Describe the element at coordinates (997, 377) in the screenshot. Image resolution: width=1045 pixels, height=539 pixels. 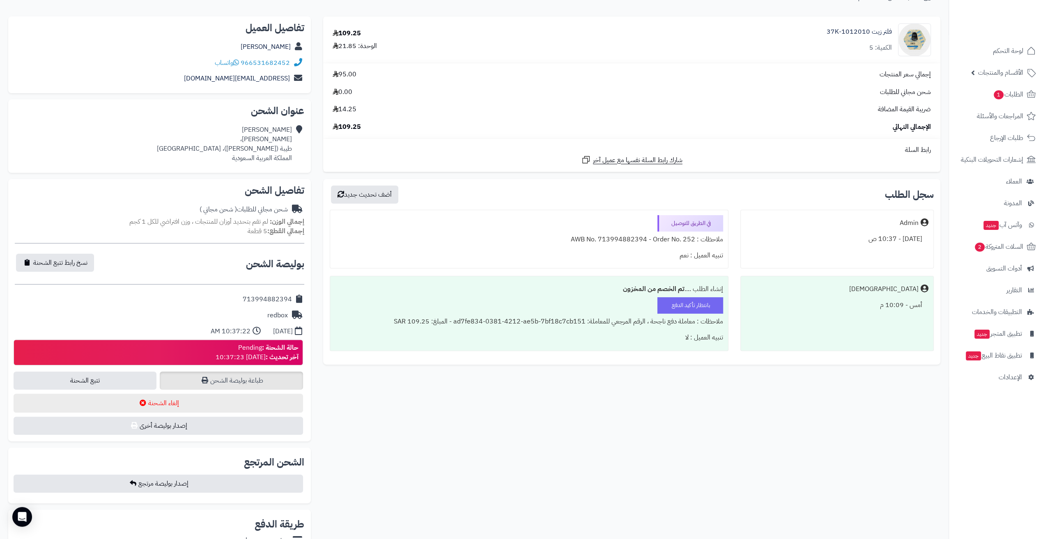
I see `a: الإعدادات` at that location.